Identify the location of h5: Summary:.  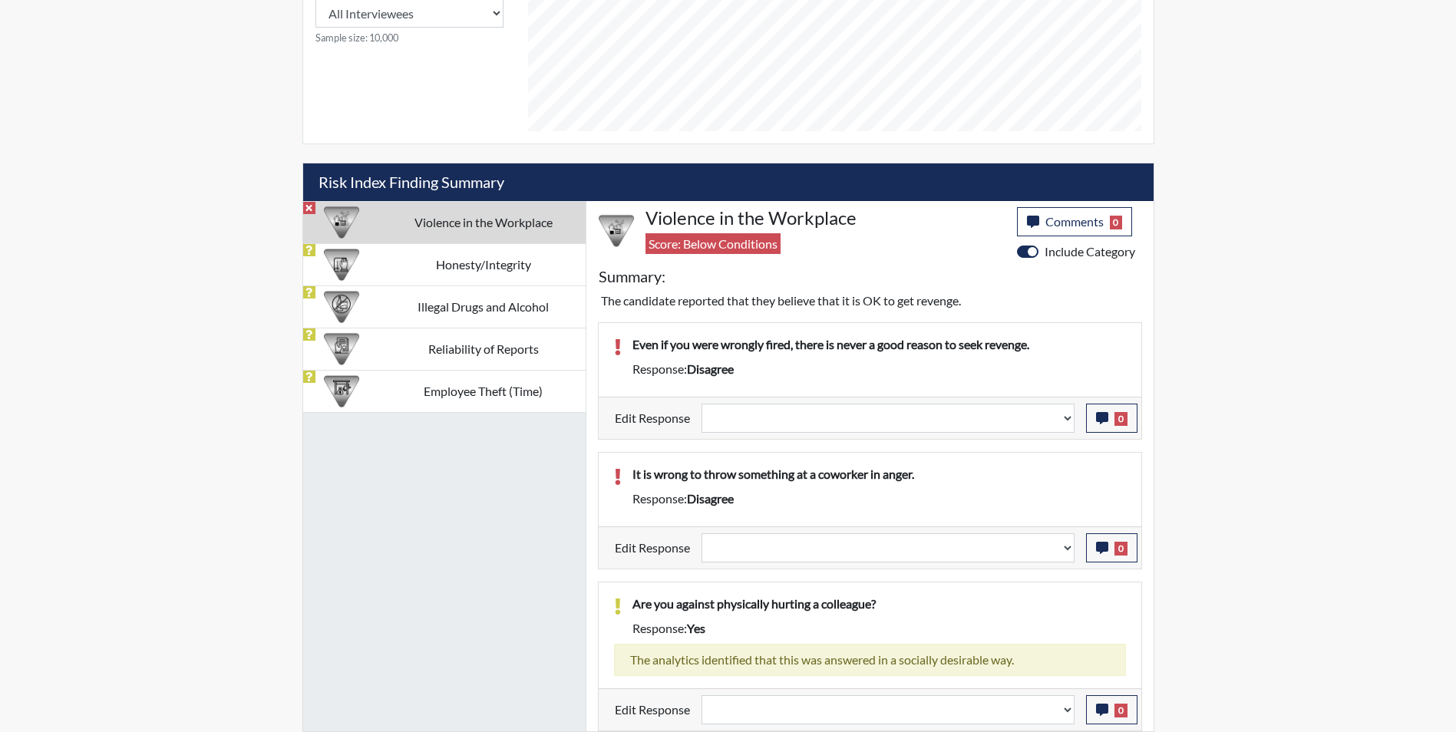
(632, 276).